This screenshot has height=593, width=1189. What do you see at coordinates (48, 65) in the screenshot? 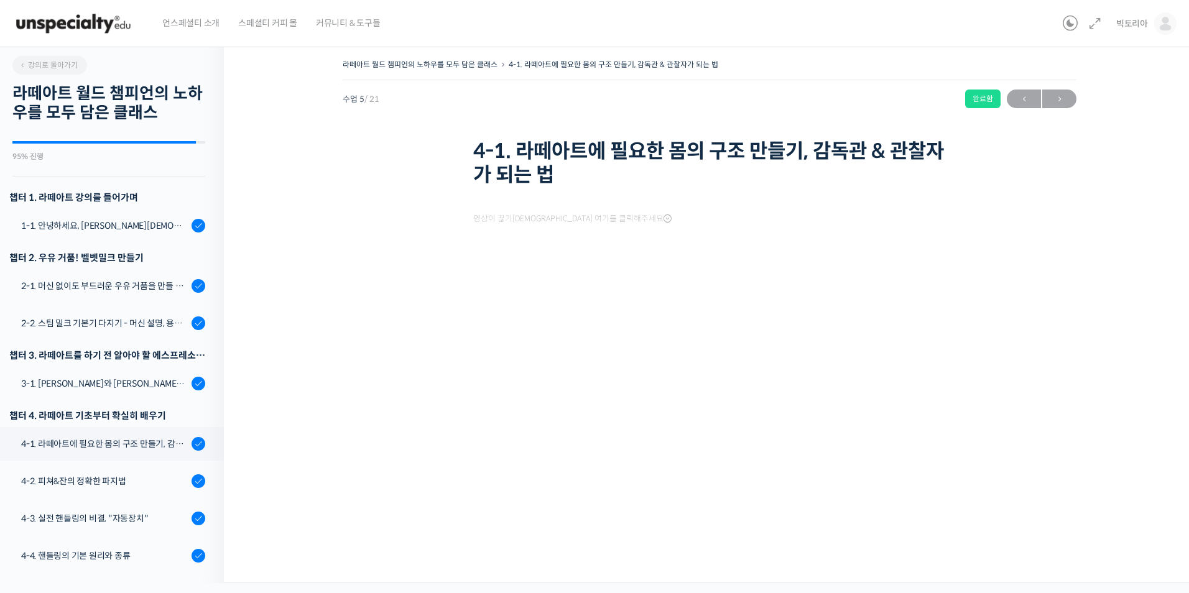
I see `span: 강의로 돌아가기` at bounding box center [48, 65].